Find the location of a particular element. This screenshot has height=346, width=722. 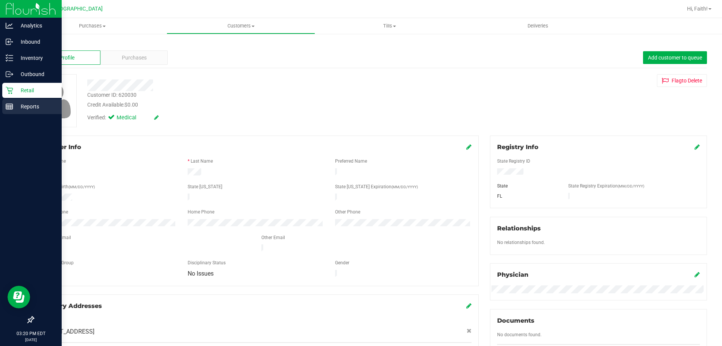

a: Tills is located at coordinates (389, 26).